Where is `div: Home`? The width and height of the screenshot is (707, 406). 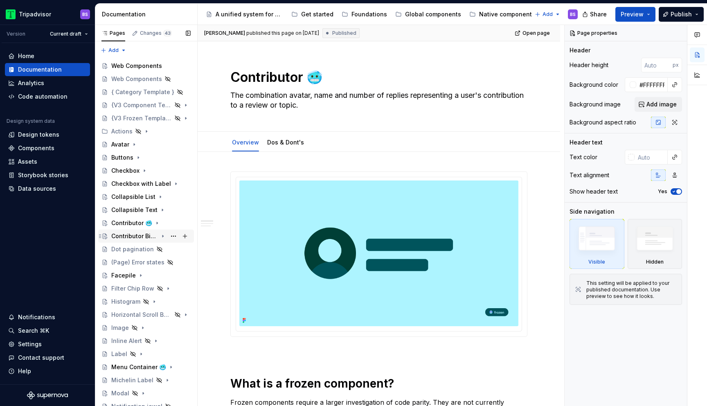 div: Home is located at coordinates (26, 56).